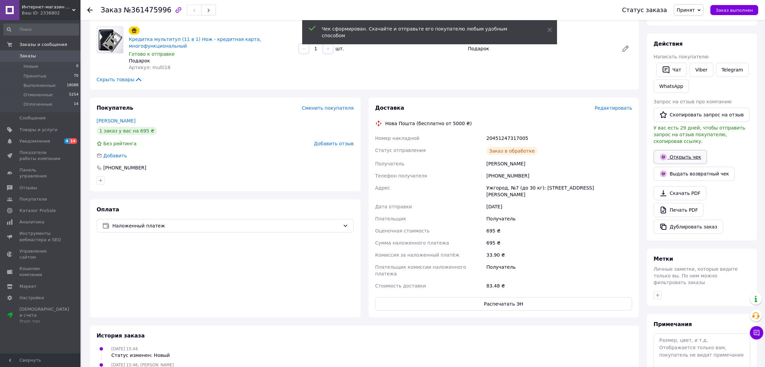 Image resolution: width=765 pixels, height=367 pixels. Describe the element at coordinates (394, 207) in the screenshot. I see `span: Дата отправки` at that location.